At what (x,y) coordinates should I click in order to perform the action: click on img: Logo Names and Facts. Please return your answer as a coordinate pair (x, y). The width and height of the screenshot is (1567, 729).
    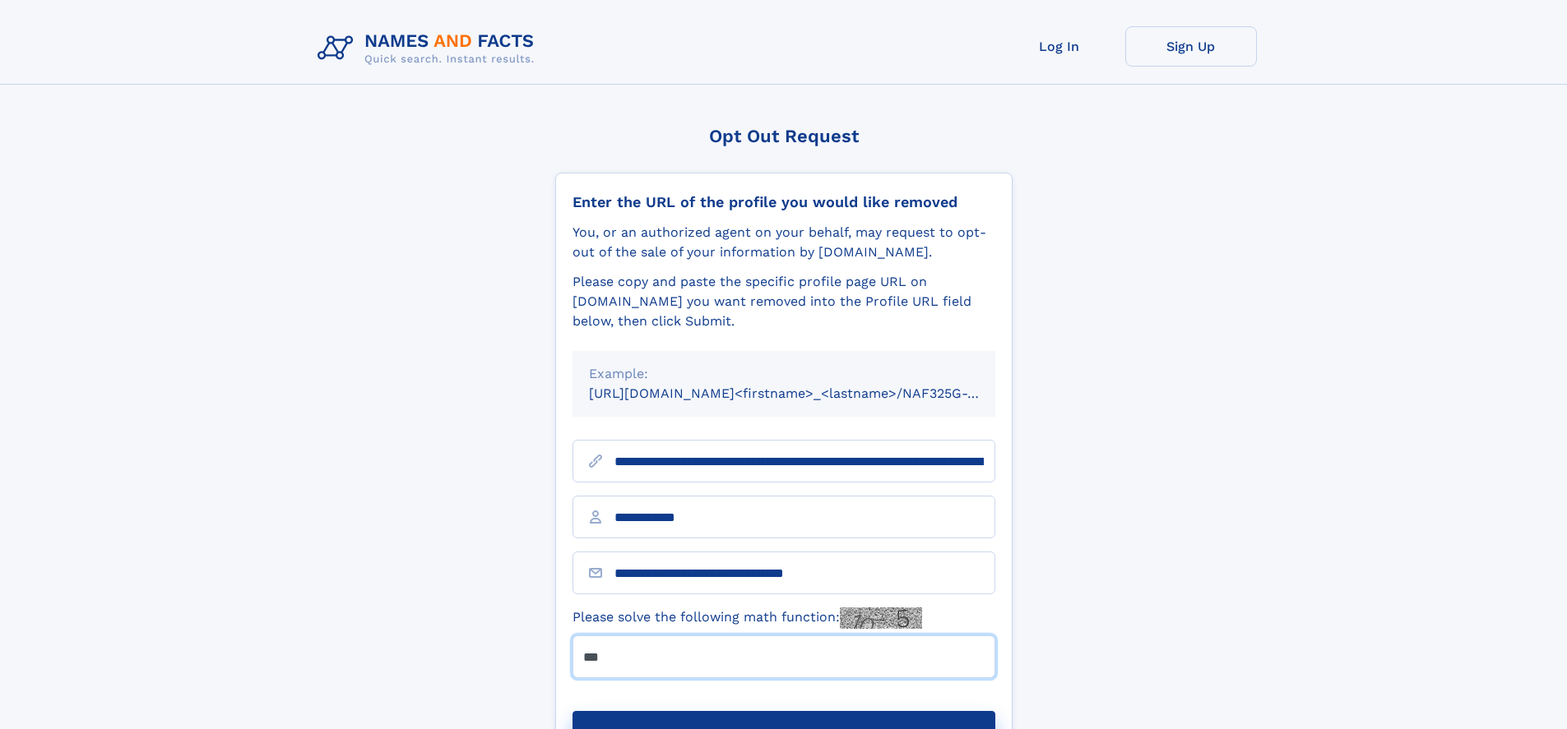
    Looking at the image, I should click on (429, 49).